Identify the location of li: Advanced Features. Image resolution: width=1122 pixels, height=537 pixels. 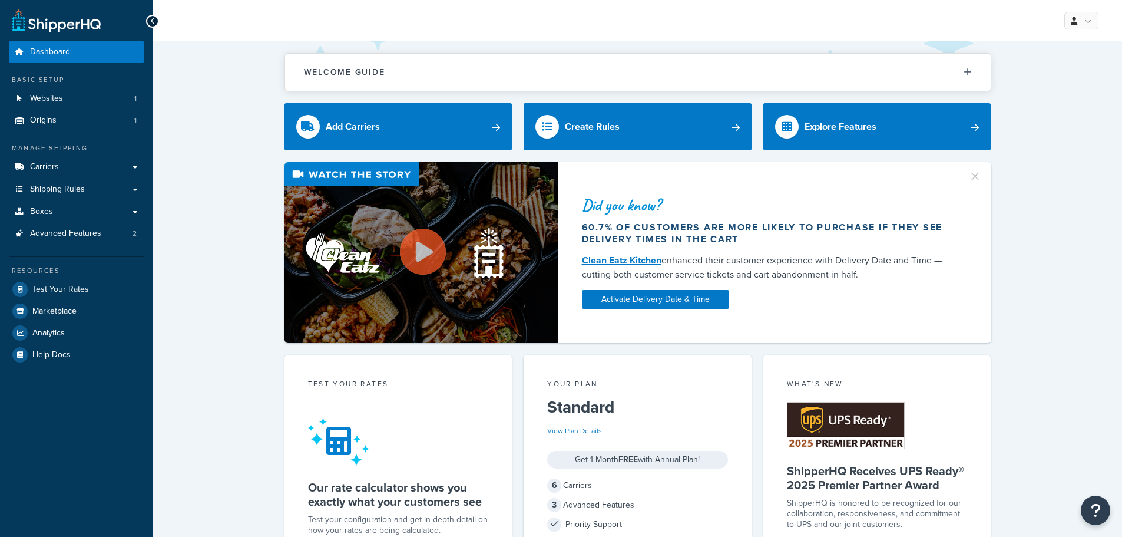
(77, 233).